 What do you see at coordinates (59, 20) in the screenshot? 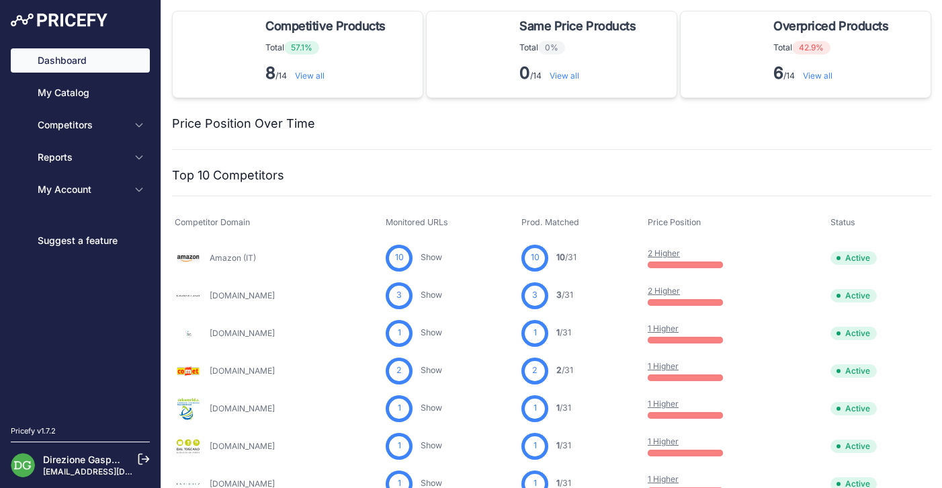
I see `img: Pricefy Logo` at bounding box center [59, 20].